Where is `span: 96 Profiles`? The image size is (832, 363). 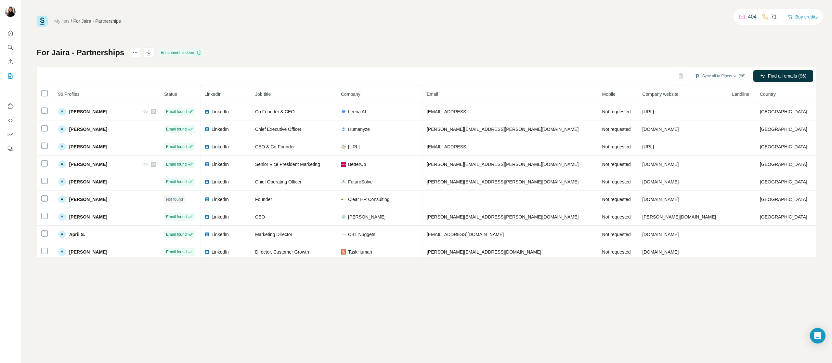 span: 96 Profiles is located at coordinates (69, 94).